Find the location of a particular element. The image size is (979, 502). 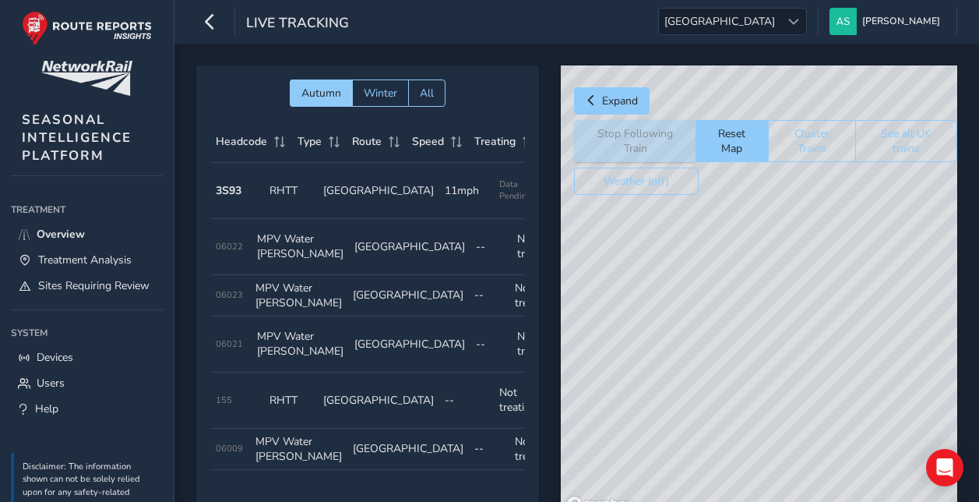

td: 11mph is located at coordinates (466, 191).